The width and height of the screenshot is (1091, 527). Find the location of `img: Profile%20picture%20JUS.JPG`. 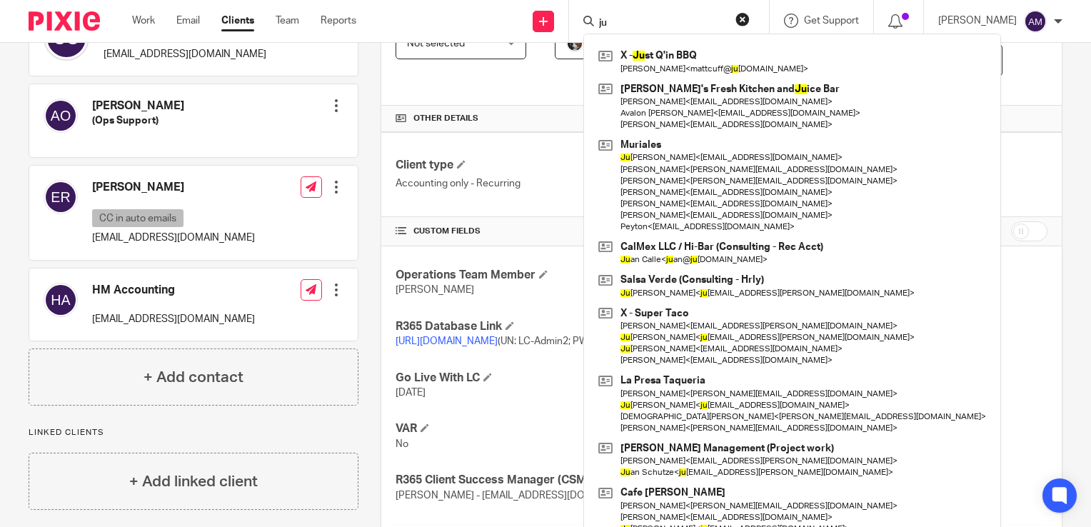

img: Profile%20picture%20JUS.JPG is located at coordinates (575, 44).